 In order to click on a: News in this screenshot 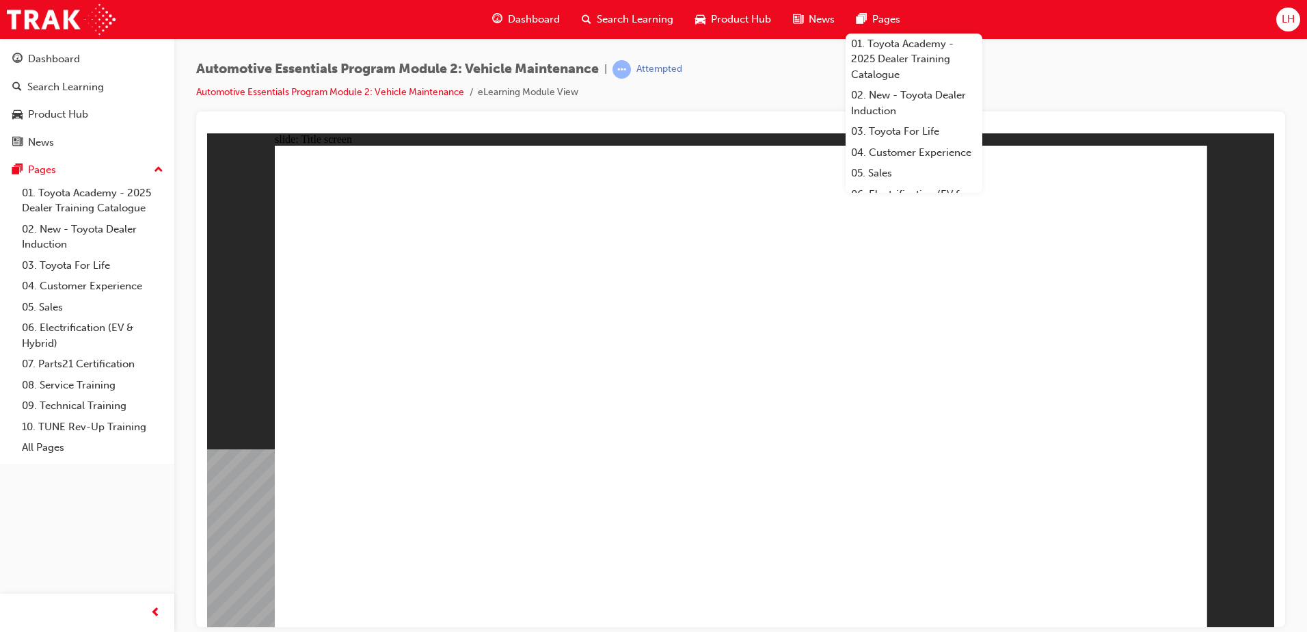, I will do `click(87, 142)`.